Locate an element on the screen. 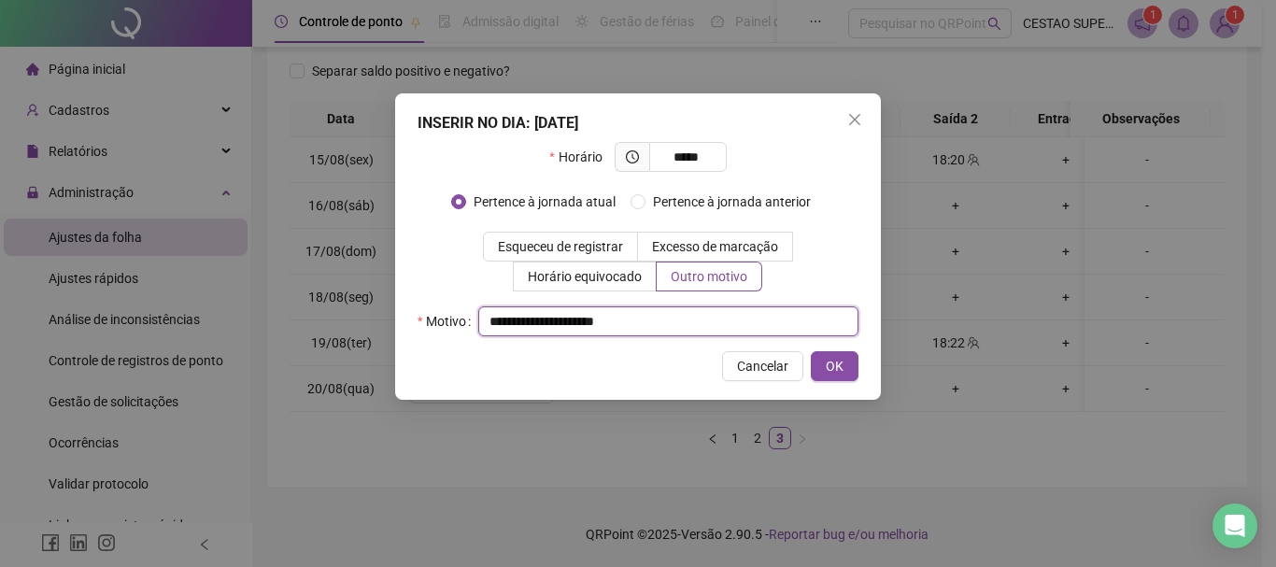 The height and width of the screenshot is (567, 1276). button: Cancelar is located at coordinates (762, 366).